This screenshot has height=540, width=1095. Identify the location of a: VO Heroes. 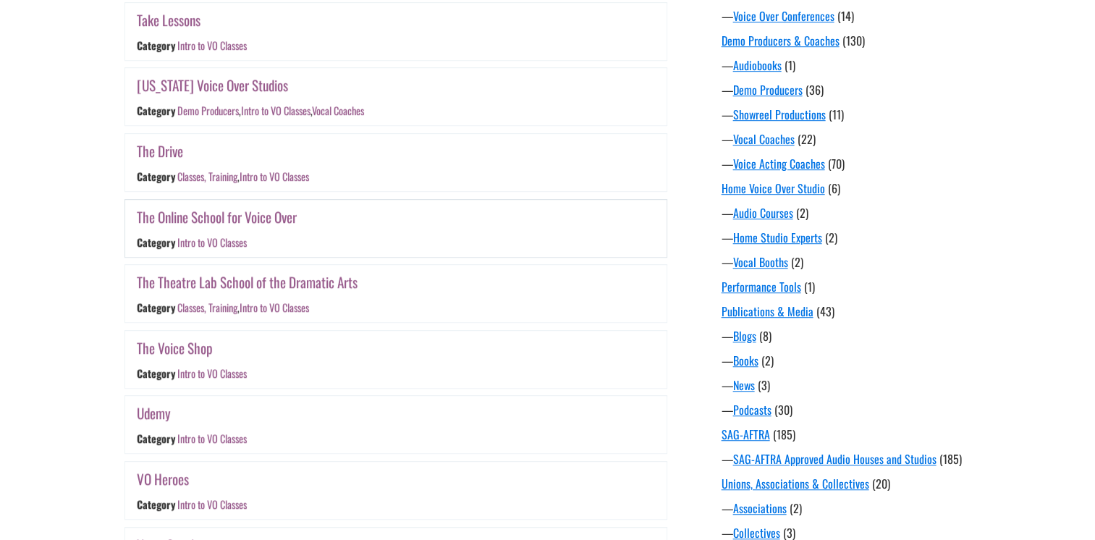
(163, 479).